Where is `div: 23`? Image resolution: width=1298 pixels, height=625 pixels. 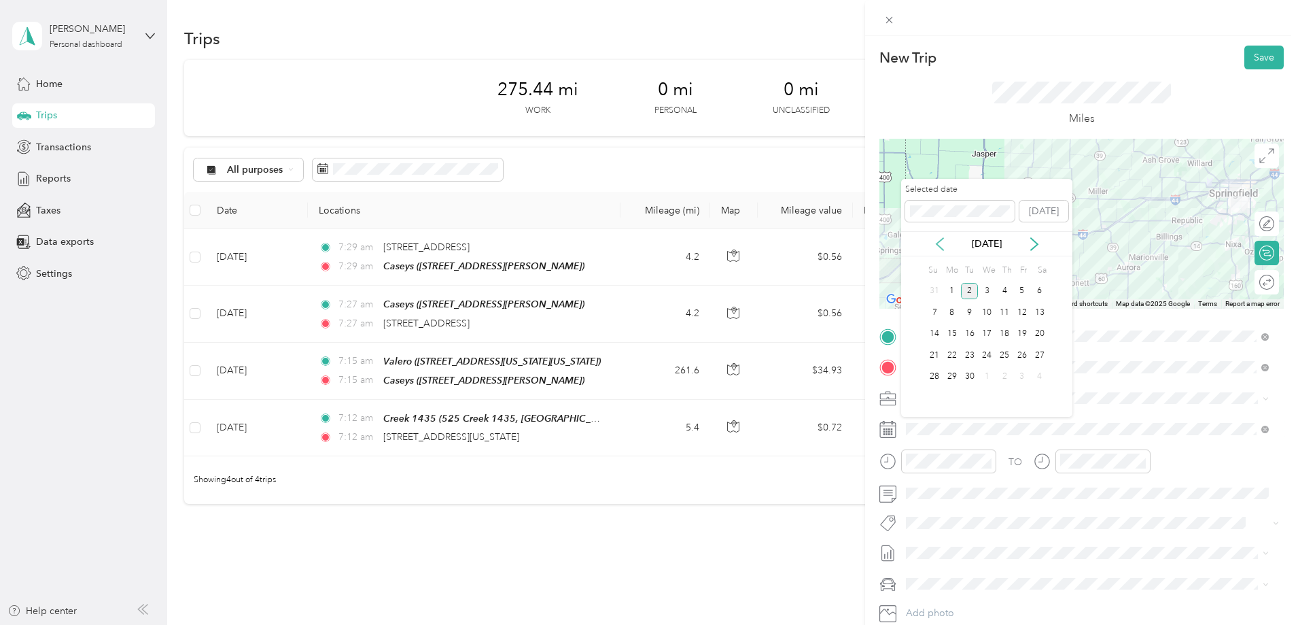
div: 23 is located at coordinates (970, 355).